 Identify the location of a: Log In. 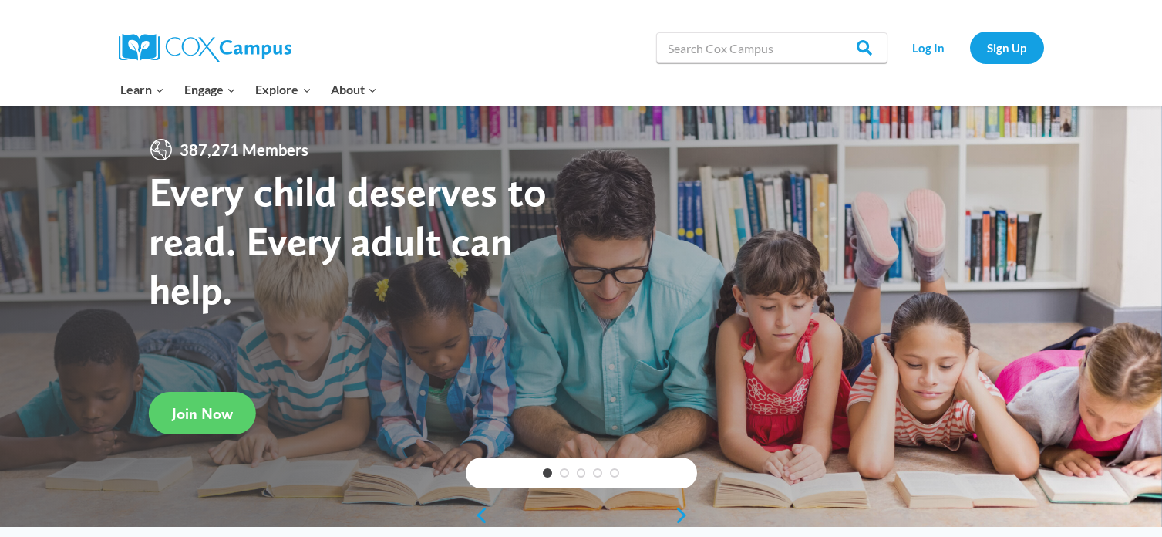
(928, 47).